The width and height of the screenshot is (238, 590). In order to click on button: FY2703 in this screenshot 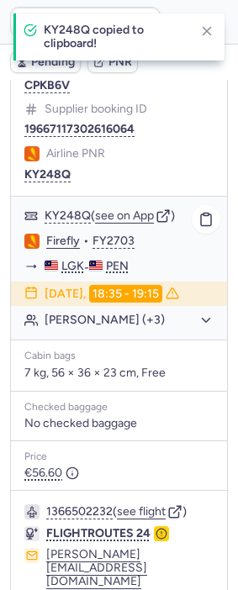, I will do `click(113, 241)`.